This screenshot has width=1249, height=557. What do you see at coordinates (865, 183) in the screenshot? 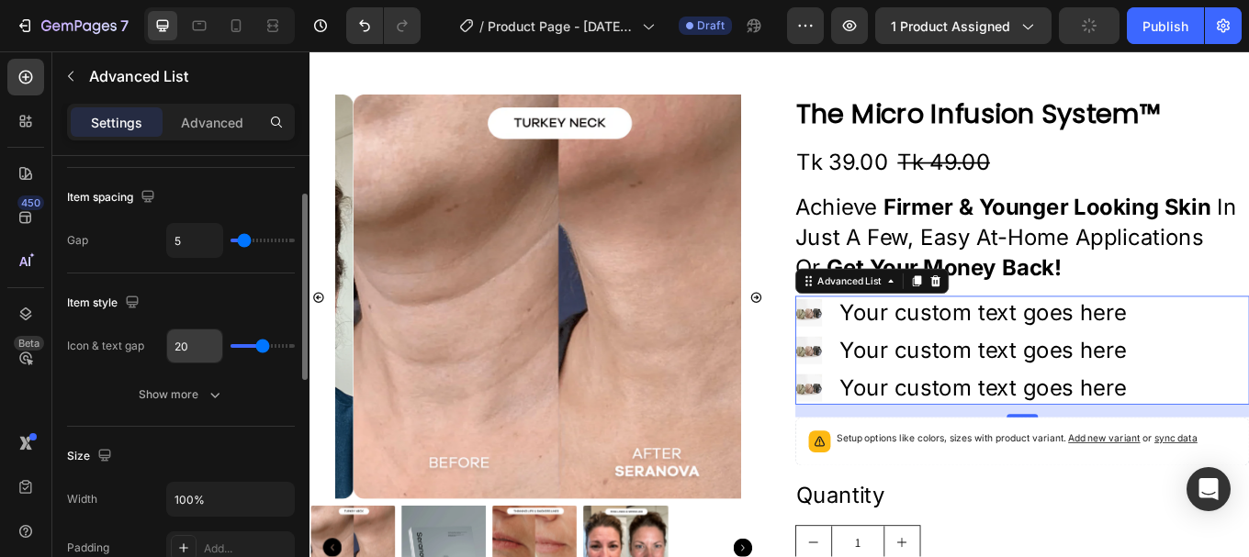
I see `strong: firmer & younger looking skin` at bounding box center [865, 183].